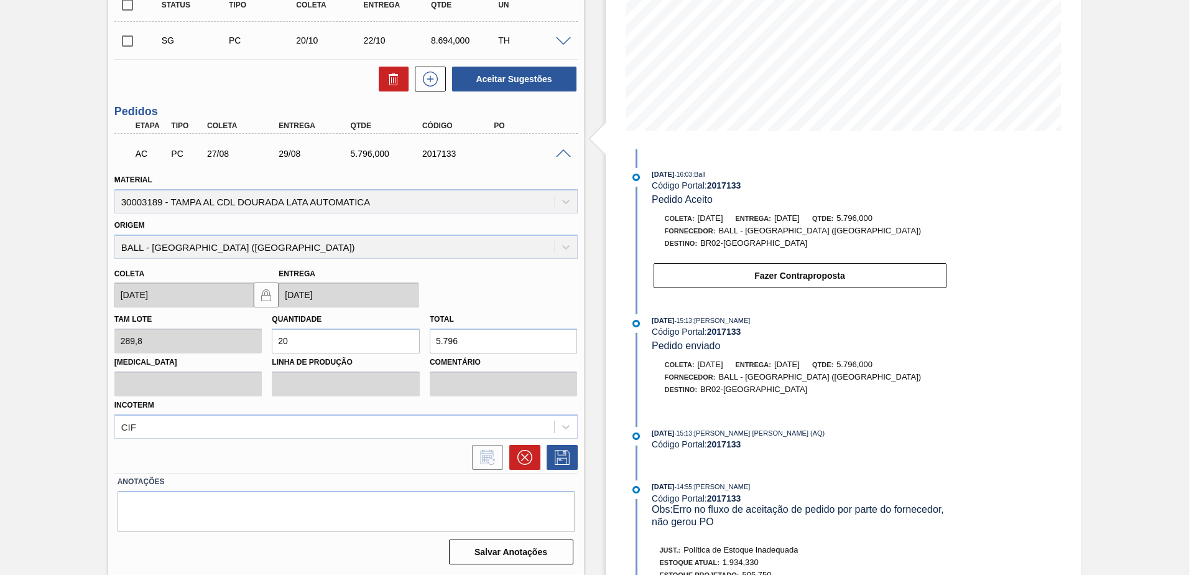  What do you see at coordinates (559, 457) in the screenshot?
I see `div: Salvar Pedido` at bounding box center [559, 457].